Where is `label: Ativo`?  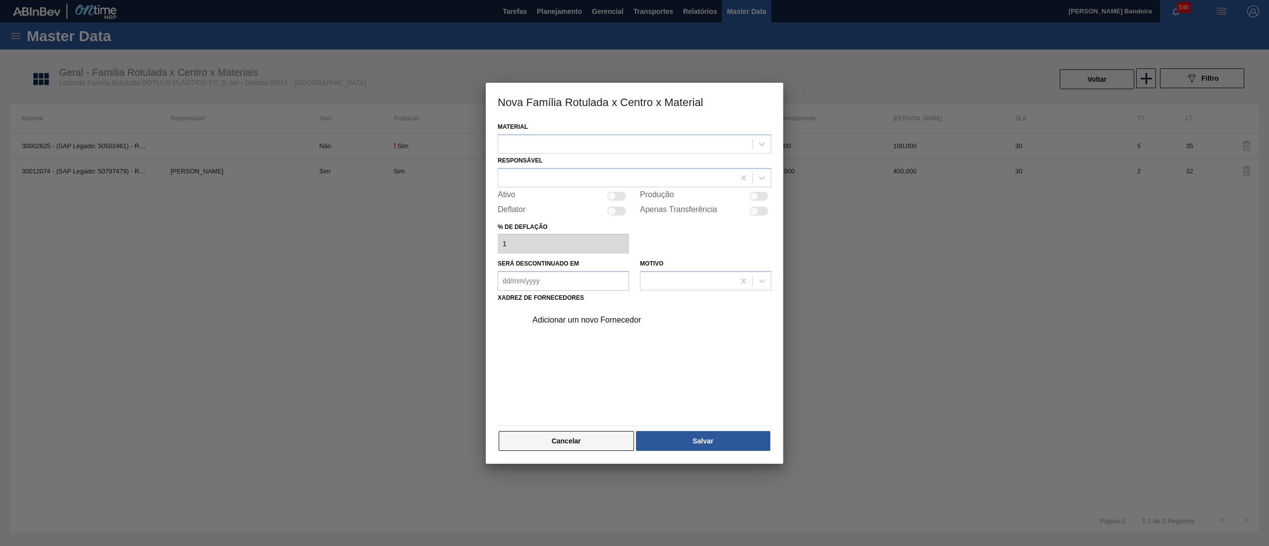 label: Ativo is located at coordinates (507, 196).